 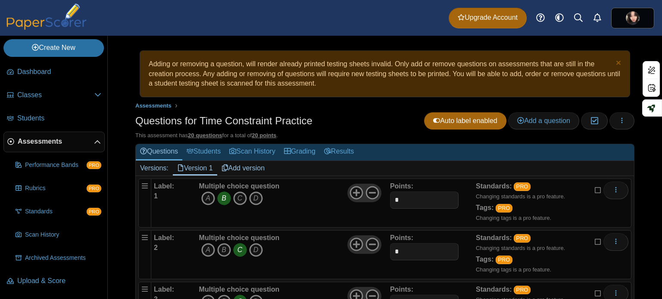 I want to click on u: 20 questions, so click(x=205, y=135).